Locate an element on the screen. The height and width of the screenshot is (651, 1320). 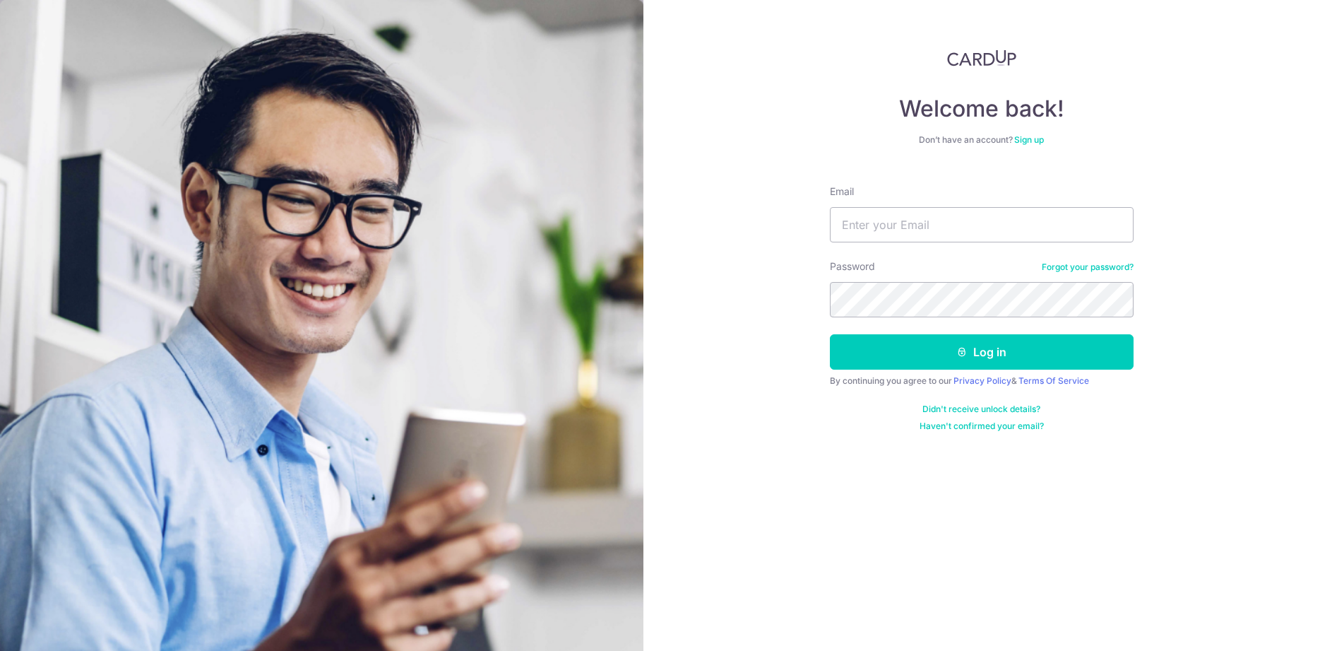
button: Log in is located at coordinates (982, 352).